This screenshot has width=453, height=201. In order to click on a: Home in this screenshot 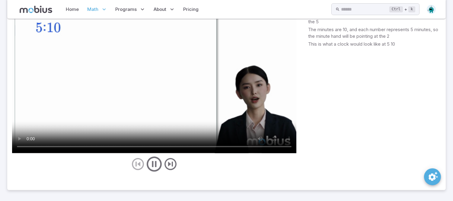, I will do `click(72, 9)`.